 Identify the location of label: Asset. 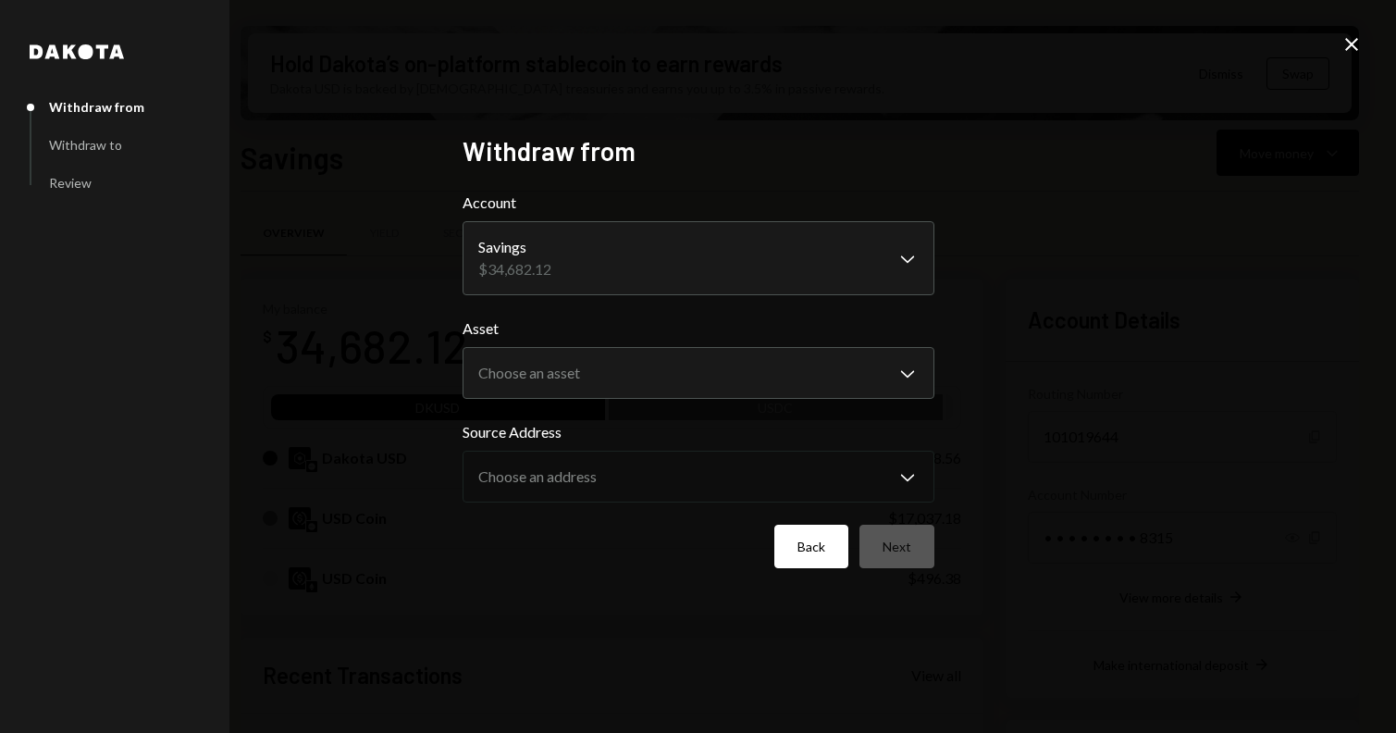
(699, 328).